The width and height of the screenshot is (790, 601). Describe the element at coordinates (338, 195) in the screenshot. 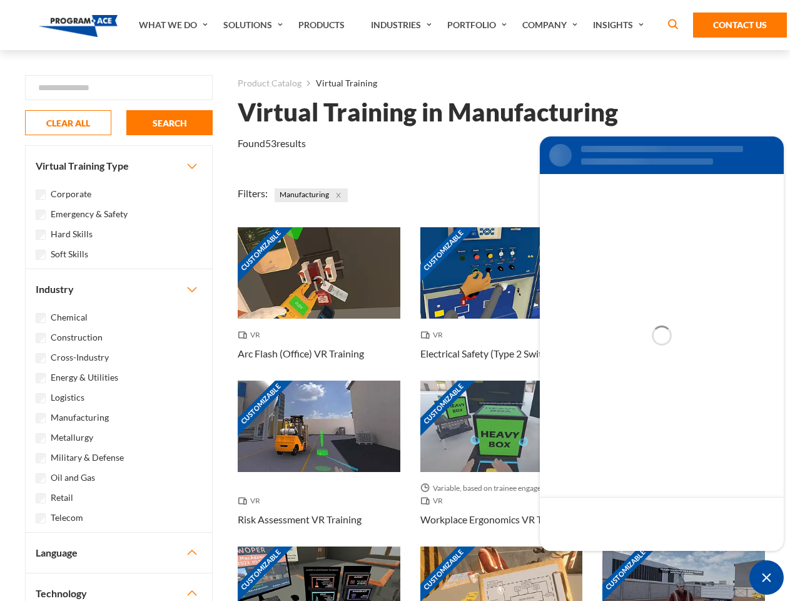

I see `button: Close` at that location.